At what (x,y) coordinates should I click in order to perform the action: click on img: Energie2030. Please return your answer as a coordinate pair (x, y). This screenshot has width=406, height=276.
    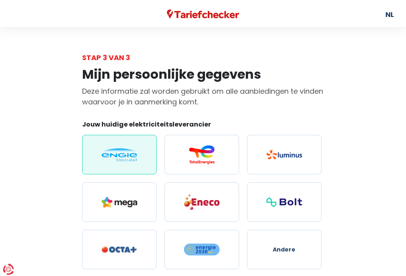
    Looking at the image, I should click on (202, 248).